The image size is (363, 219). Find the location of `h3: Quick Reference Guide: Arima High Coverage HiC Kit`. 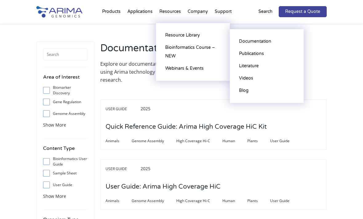

h3: Quick Reference Guide: Arima High Coverage HiC Kit is located at coordinates (186, 127).